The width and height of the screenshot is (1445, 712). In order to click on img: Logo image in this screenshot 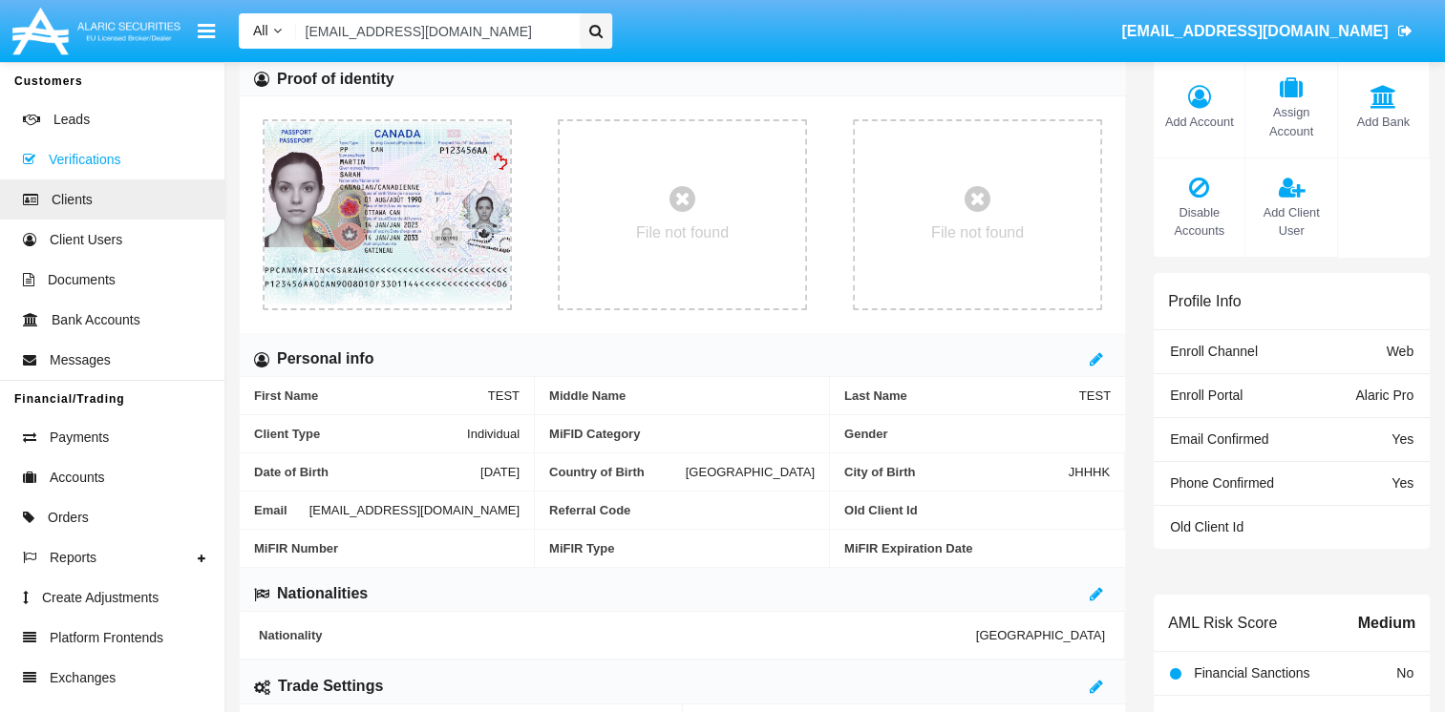, I will do `click(96, 31)`.